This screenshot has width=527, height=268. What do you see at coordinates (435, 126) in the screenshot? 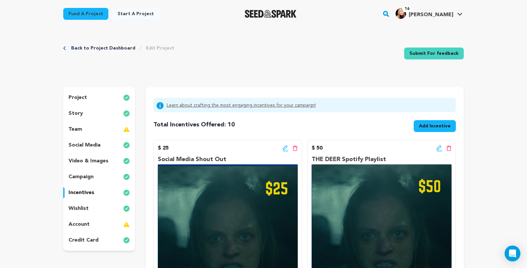
I see `span: Add Incentive` at bounding box center [435, 126].